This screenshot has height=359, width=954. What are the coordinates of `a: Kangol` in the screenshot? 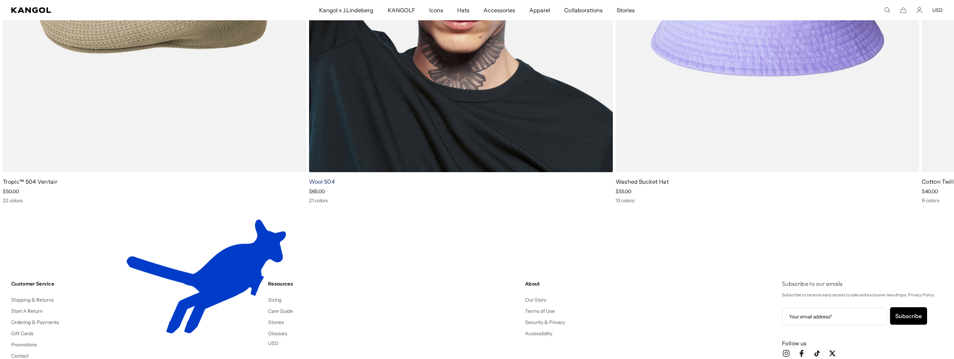 It's located at (112, 10).